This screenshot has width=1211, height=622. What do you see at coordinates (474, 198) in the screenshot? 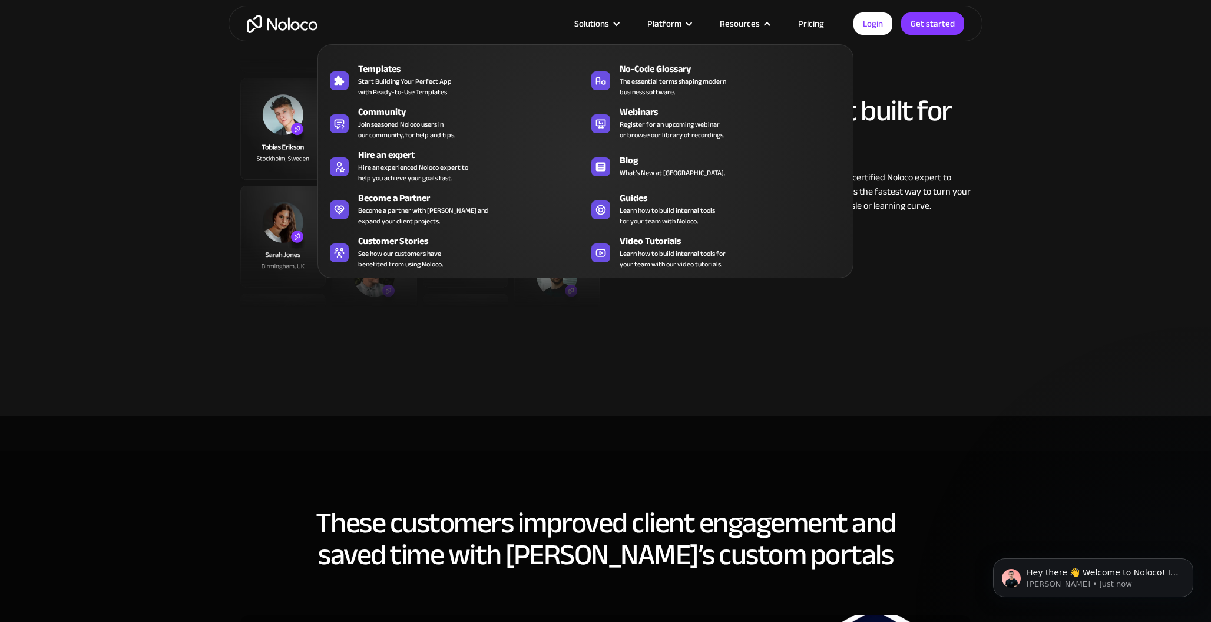
I see `div: Become a Partner` at bounding box center [474, 198].